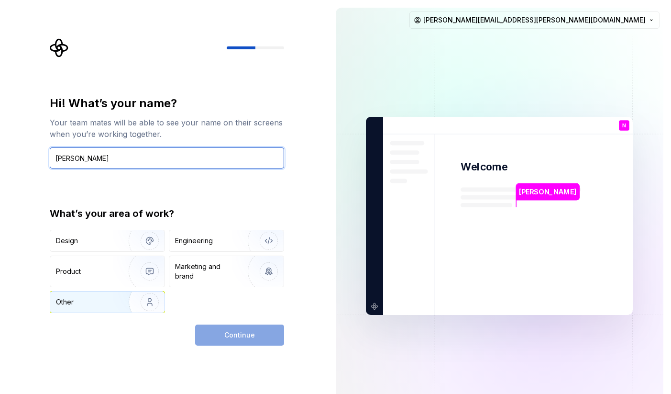  Describe the element at coordinates (167, 213) in the screenshot. I see `div: What’s your area of work?` at that location.